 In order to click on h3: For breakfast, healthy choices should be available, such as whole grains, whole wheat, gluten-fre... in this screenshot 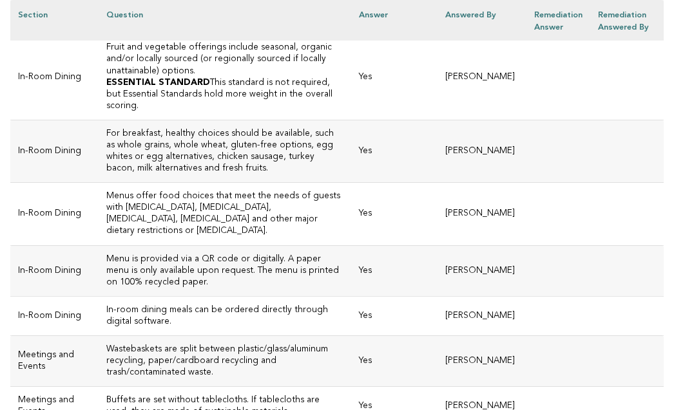, I will do `click(225, 151)`.